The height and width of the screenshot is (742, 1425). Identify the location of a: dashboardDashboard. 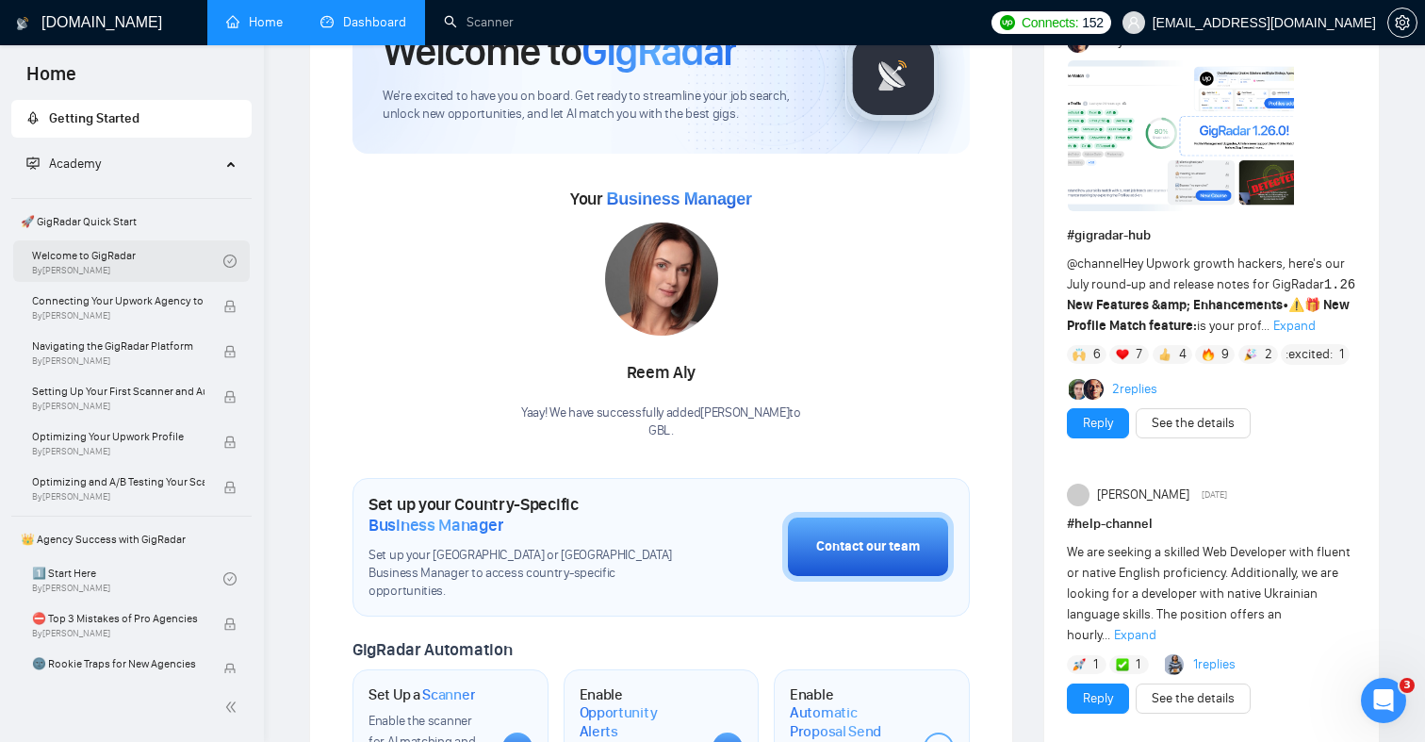
(363, 22).